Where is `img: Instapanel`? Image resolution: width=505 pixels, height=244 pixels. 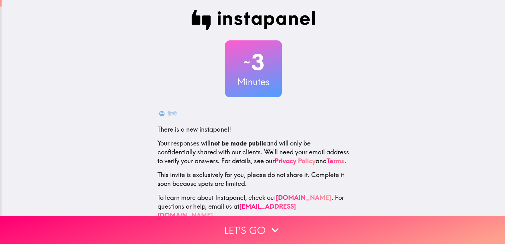 img: Instapanel is located at coordinates (254, 20).